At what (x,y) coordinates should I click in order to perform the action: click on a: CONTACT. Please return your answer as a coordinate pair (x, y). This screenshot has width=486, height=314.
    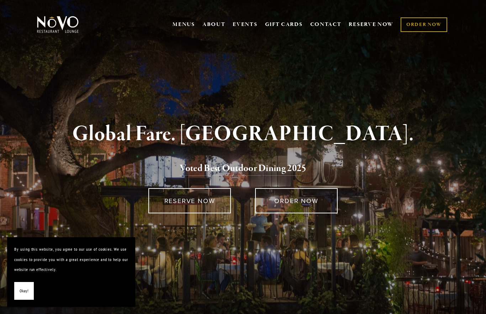
    Looking at the image, I should click on (326, 25).